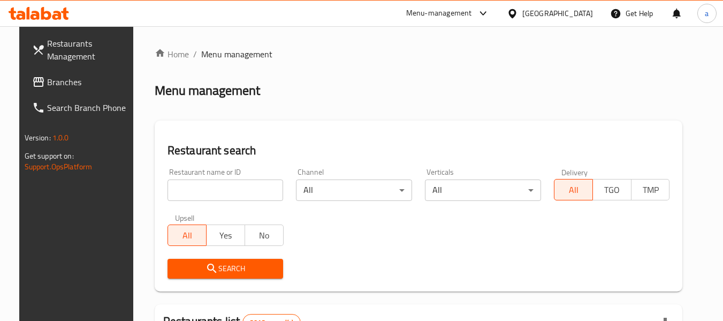 This screenshot has width=723, height=321. Describe the element at coordinates (418, 54) in the screenshot. I see `nav: breadcrumb` at that location.